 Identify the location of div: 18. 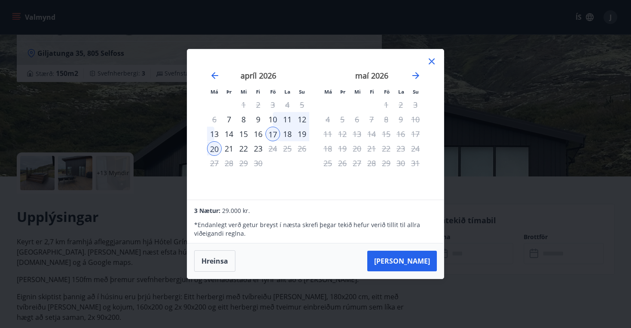
(287, 134).